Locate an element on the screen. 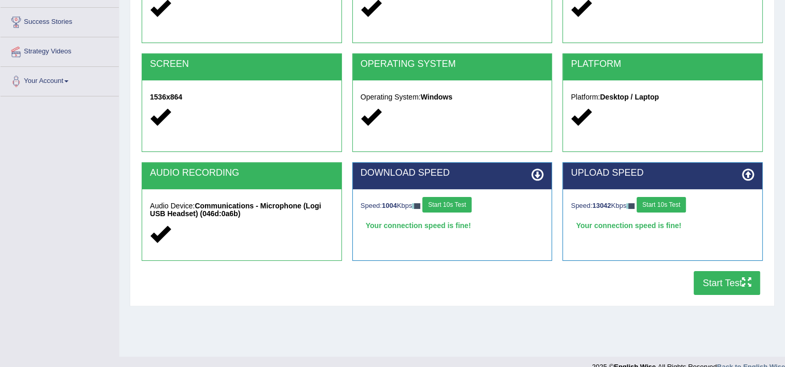  strong: 1004 is located at coordinates (389, 206).